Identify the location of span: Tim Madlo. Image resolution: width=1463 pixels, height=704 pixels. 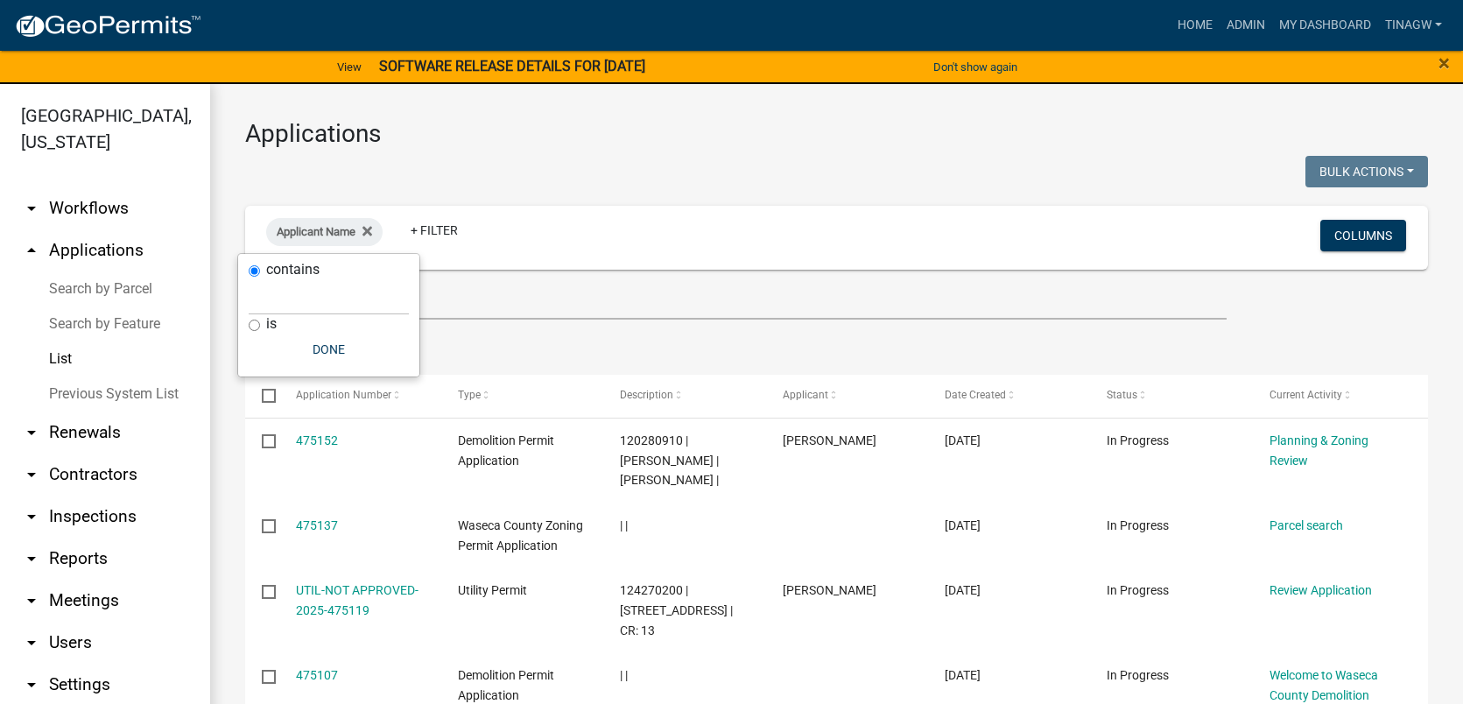
(829, 590).